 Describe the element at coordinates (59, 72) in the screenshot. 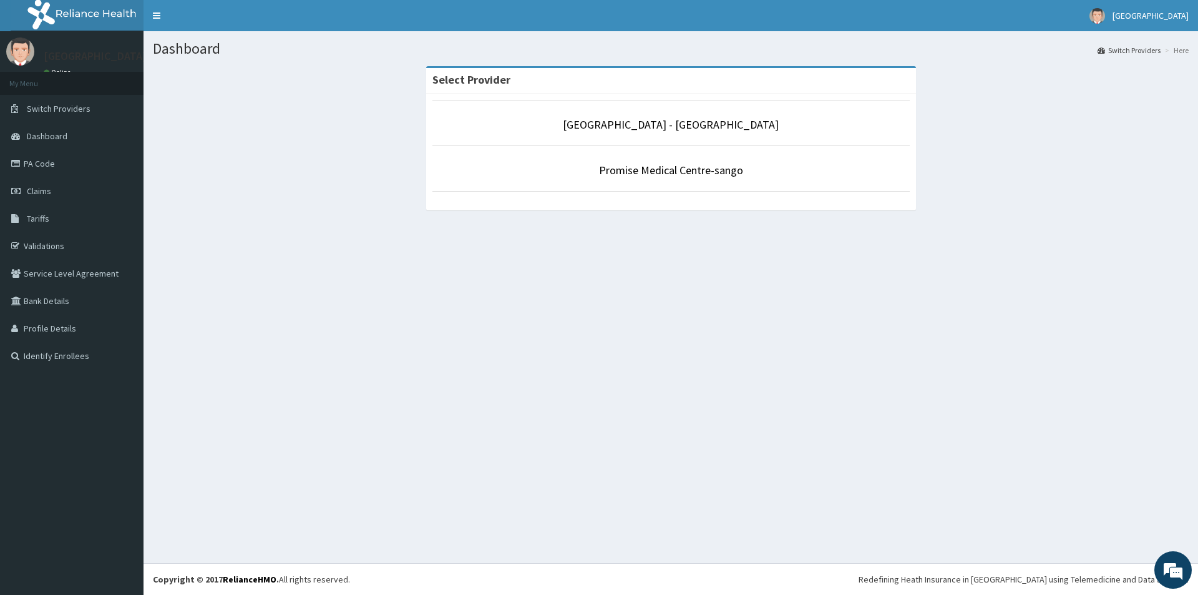

I see `a: Online` at that location.